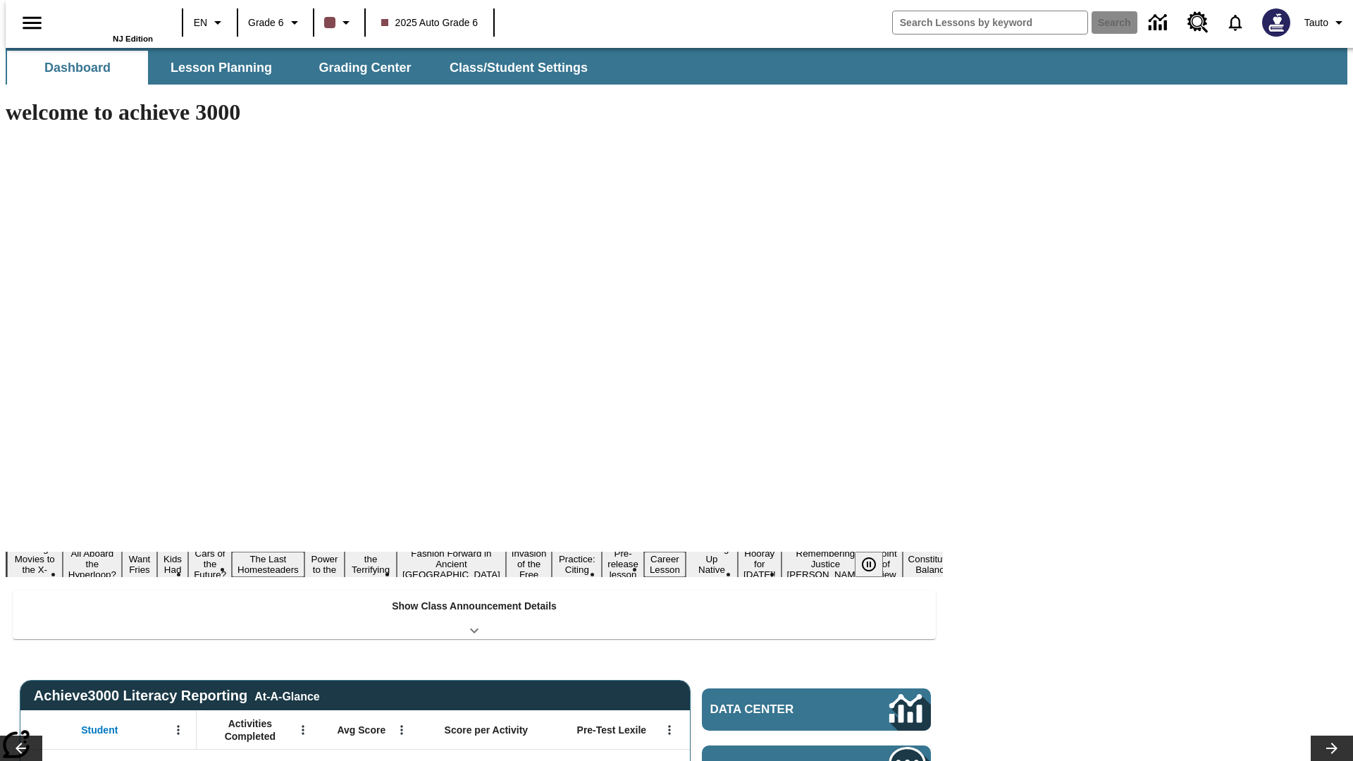 The width and height of the screenshot is (1353, 761). I want to click on a: Resource Center, Will open in new tab, so click(1198, 23).